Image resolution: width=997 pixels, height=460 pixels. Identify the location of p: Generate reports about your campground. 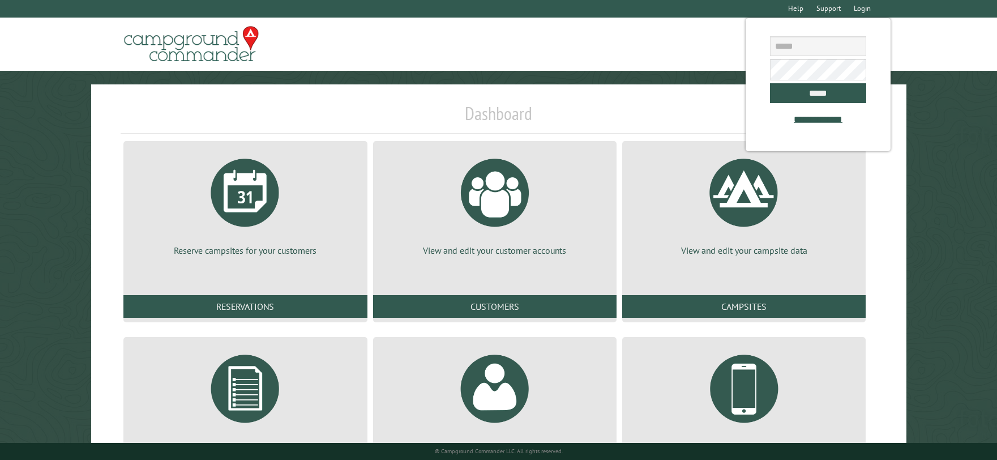
(245, 446).